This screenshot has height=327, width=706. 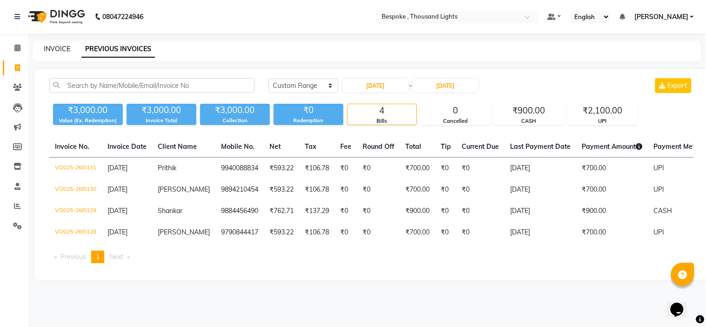 I want to click on input: End Date, so click(x=445, y=86).